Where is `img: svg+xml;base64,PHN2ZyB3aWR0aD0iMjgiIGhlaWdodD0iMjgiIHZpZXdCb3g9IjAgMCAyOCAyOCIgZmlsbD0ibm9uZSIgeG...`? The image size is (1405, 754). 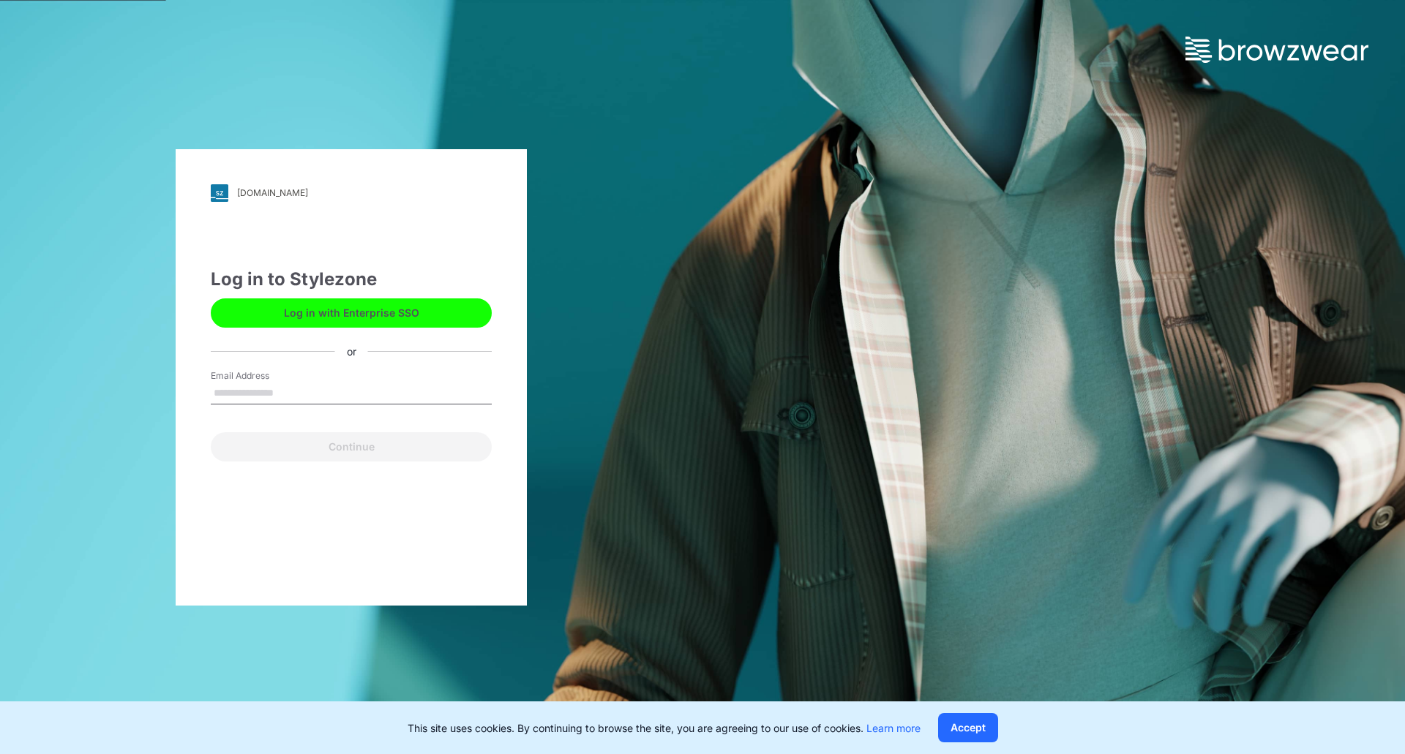 img: svg+xml;base64,PHN2ZyB3aWR0aD0iMjgiIGhlaWdodD0iMjgiIHZpZXdCb3g9IjAgMCAyOCAyOCIgZmlsbD0ibm9uZSIgeG... is located at coordinates (219, 193).